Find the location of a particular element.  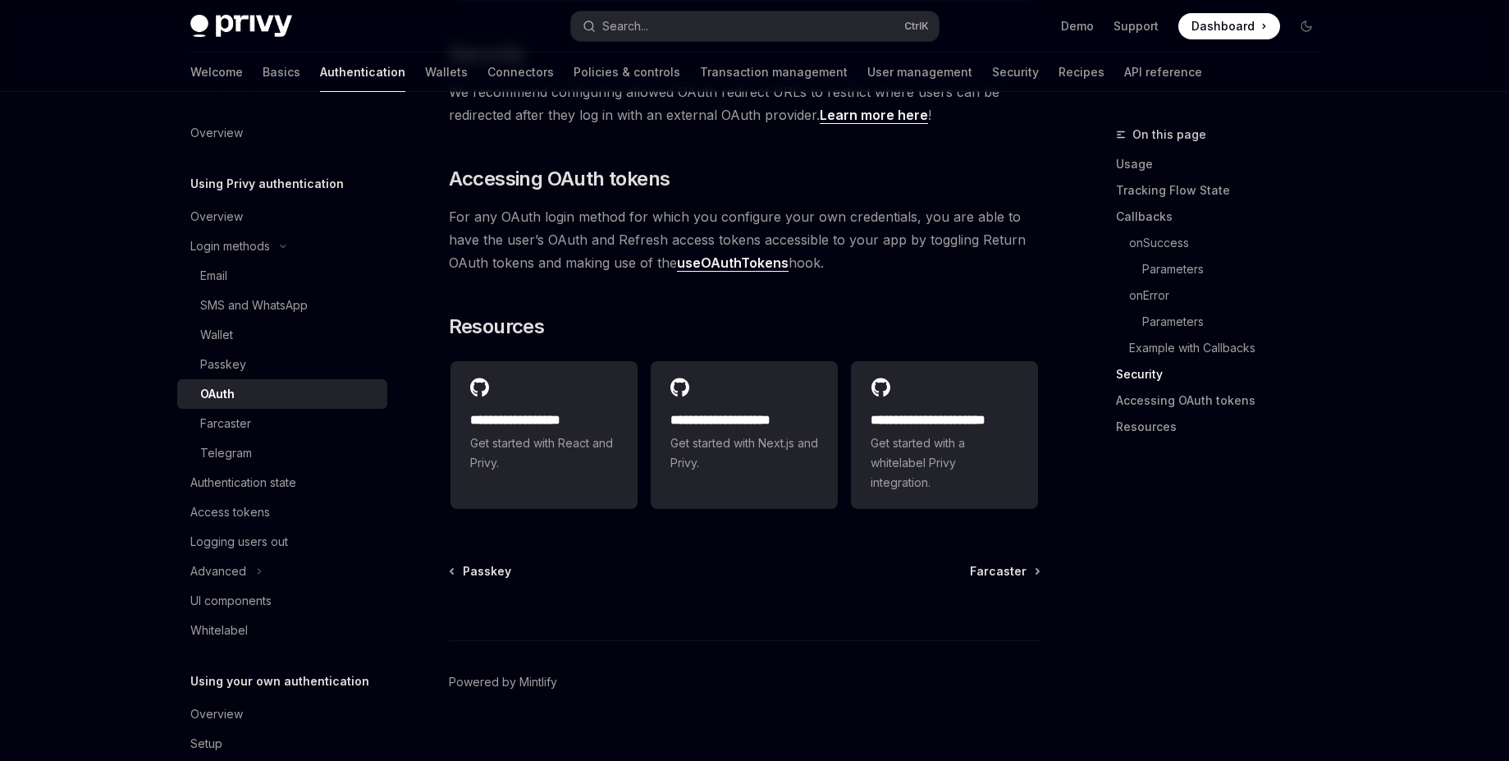

a: Telegram is located at coordinates (282, 453).